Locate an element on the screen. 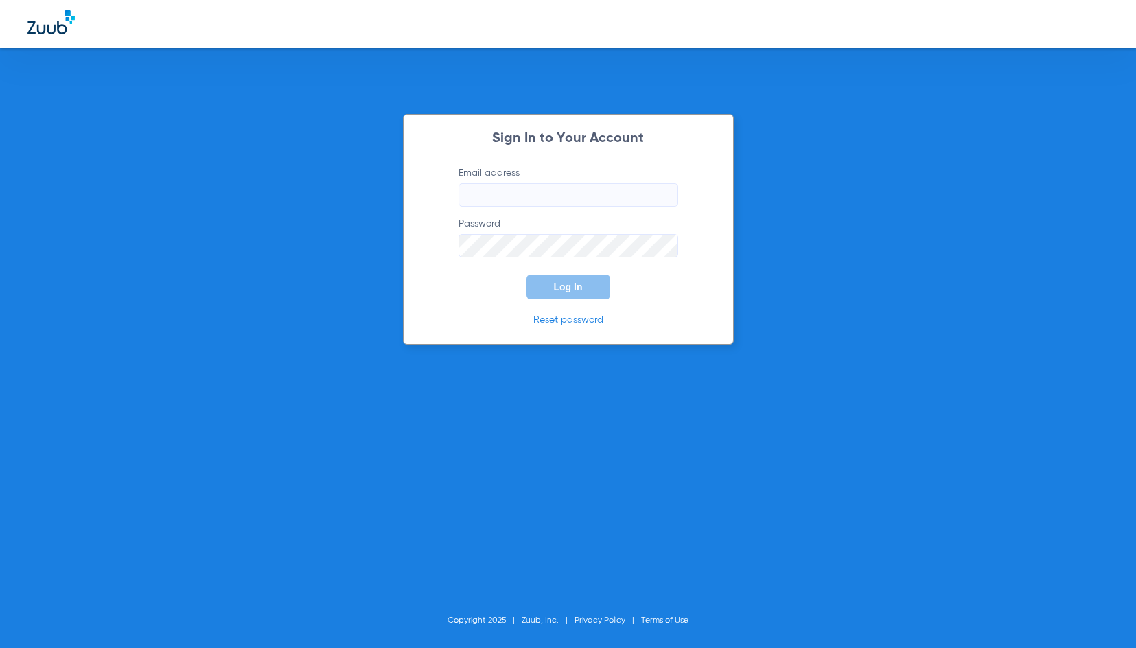 This screenshot has width=1136, height=648. a: Reset password is located at coordinates (568, 320).